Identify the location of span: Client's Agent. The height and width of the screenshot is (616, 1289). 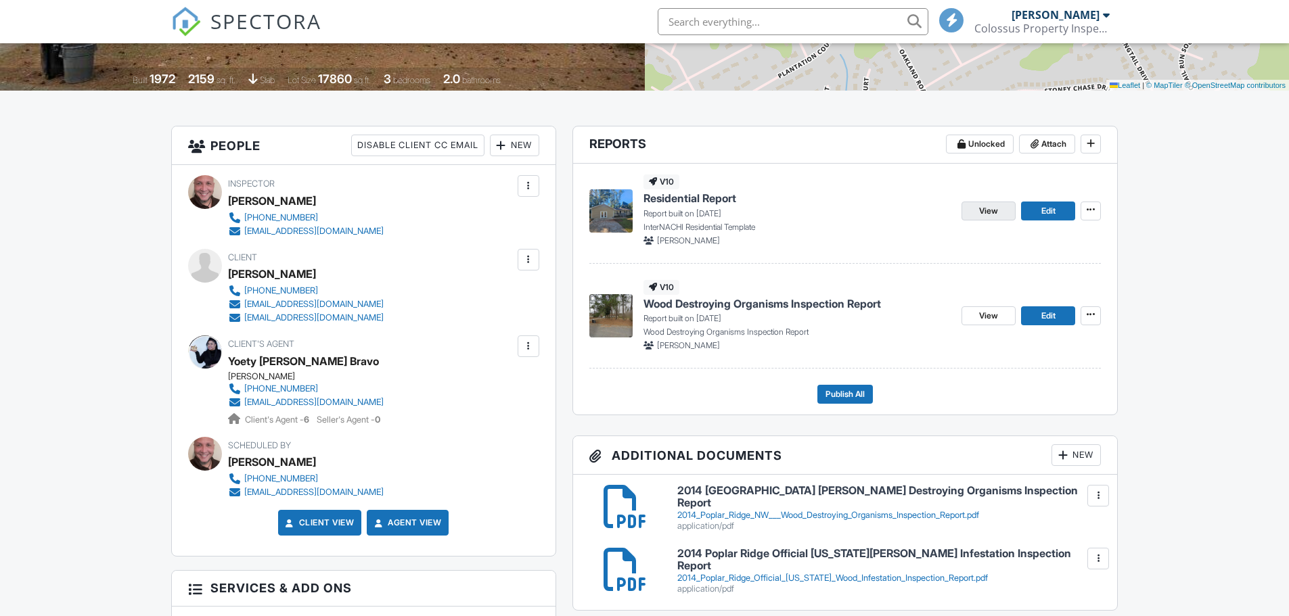
(261, 344).